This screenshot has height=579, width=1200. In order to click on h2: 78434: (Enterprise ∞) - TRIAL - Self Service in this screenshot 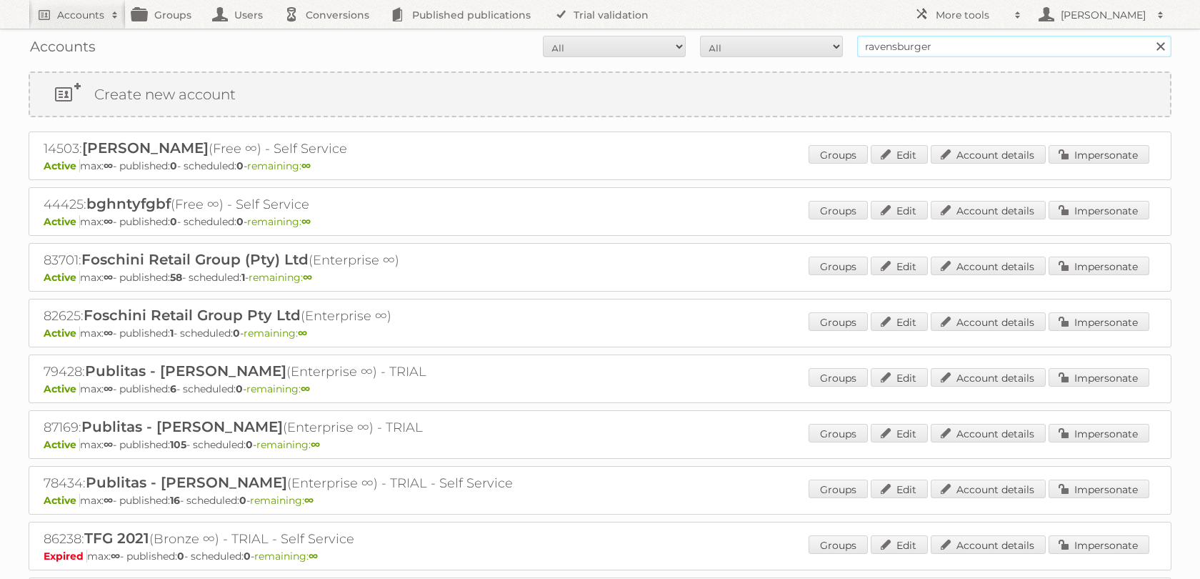, I will do `click(294, 483)`.